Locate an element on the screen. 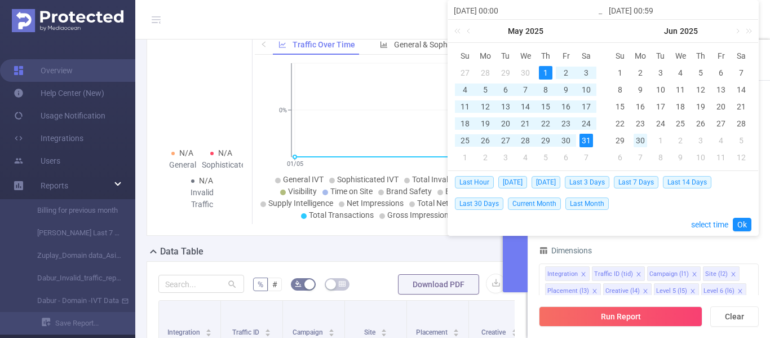 The width and height of the screenshot is (770, 338). td: June 25, 2025 is located at coordinates (681, 123).